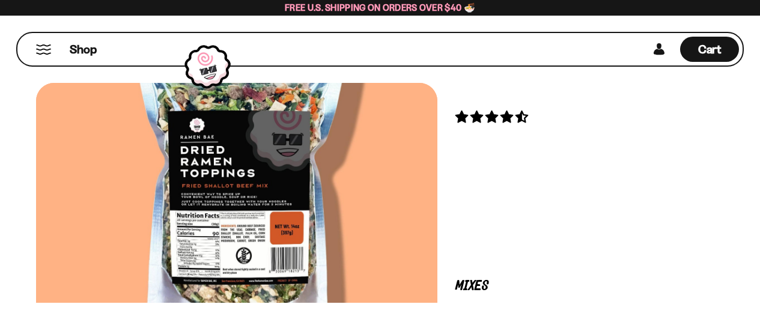 This screenshot has height=331, width=760. Describe the element at coordinates (83, 49) in the screenshot. I see `a: Shop` at that location.